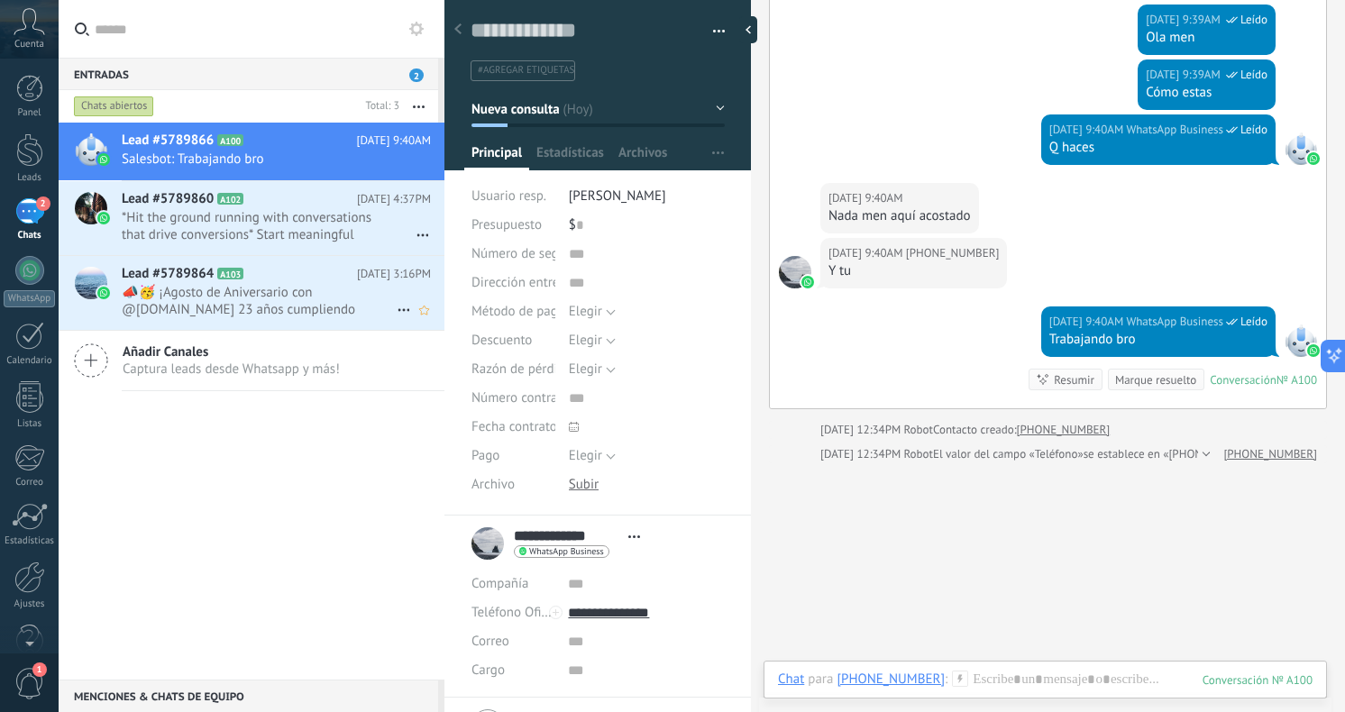  What do you see at coordinates (168, 141) in the screenshot?
I see `span: Lead #5789866` at bounding box center [168, 141].